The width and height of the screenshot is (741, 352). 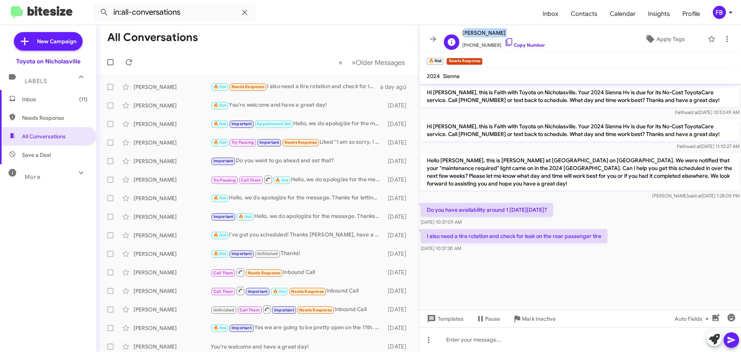 What do you see at coordinates (297, 327) in the screenshot?
I see `div: Yes we are going to be pretty open on the 11th. What is the best time for you?` at bounding box center [297, 327].